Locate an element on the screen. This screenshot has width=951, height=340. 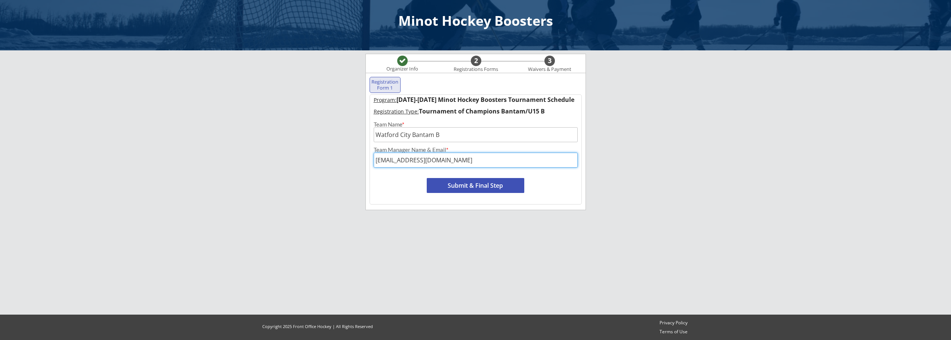
div: Organizer Info is located at coordinates (402, 69).